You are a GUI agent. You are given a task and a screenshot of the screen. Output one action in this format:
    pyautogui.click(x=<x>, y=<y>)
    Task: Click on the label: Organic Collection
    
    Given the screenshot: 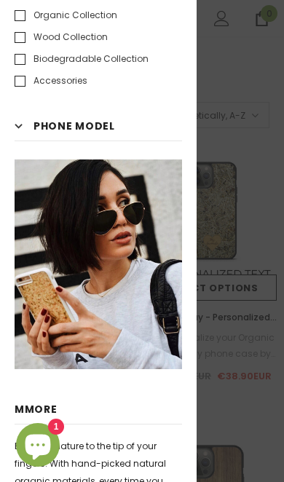 What is the action you would take?
    pyautogui.click(x=66, y=15)
    